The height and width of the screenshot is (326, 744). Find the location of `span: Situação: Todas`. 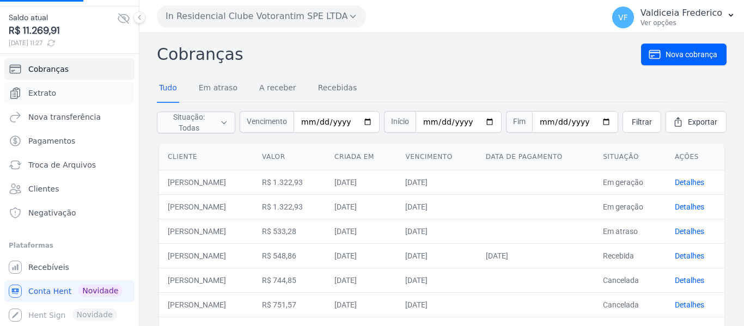

span: Situação: Todas is located at coordinates (188, 123).